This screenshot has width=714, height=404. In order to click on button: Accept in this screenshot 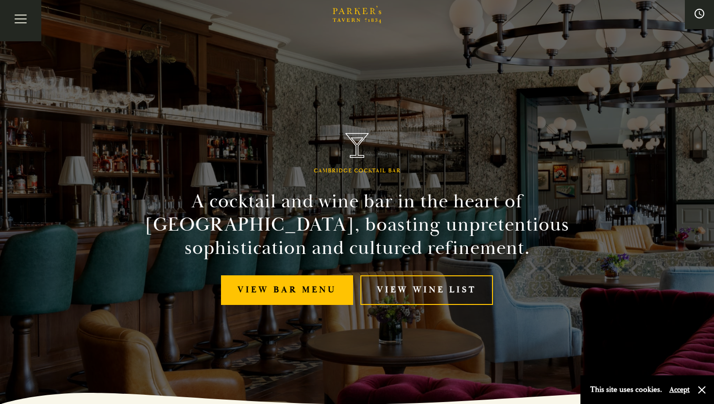, I will do `click(680, 390)`.